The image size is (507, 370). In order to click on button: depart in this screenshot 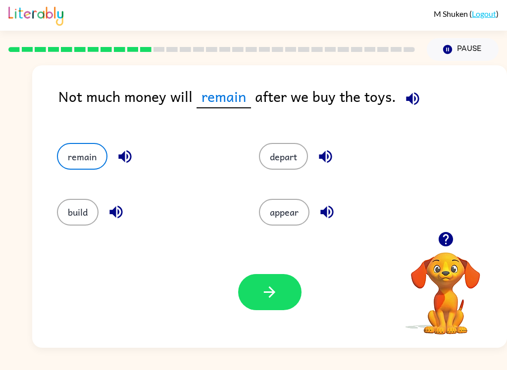, I will do `click(283, 156)`.